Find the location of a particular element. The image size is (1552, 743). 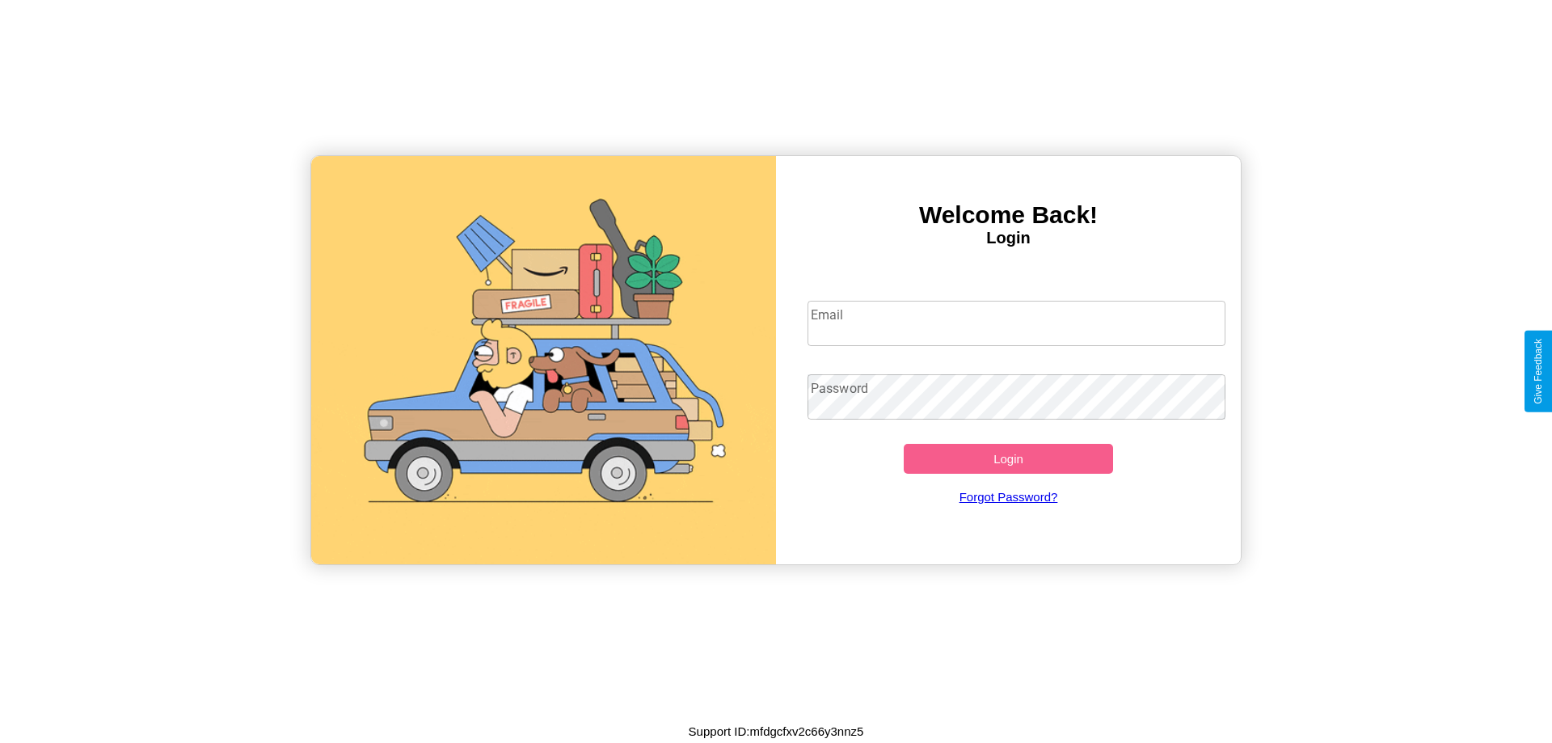

p: Support ID: mfdgcfxv2c66y3nnz5 is located at coordinates (776, 731).